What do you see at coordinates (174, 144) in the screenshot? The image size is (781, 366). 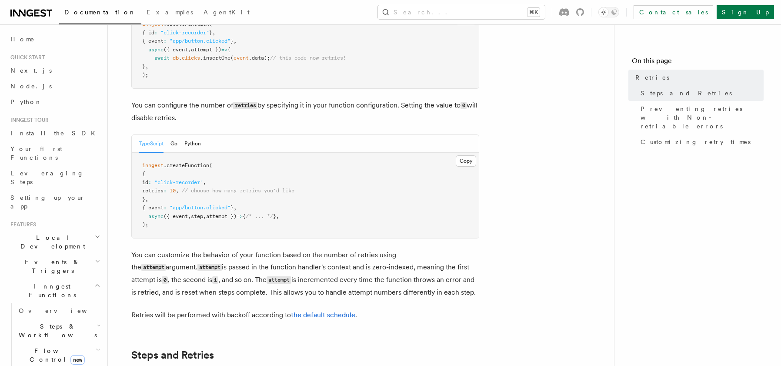 I see `button: Go` at bounding box center [174, 144].